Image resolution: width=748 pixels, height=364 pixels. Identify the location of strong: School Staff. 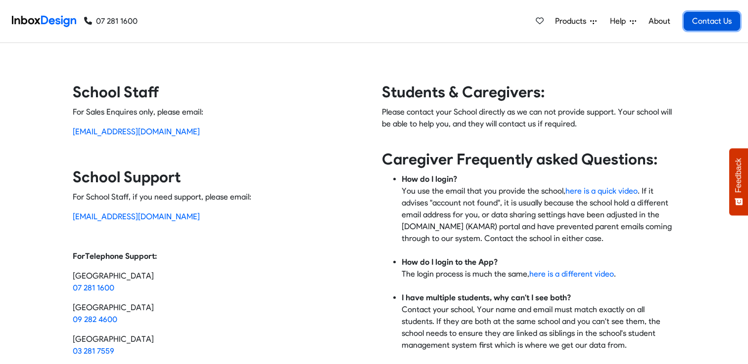
(116, 92).